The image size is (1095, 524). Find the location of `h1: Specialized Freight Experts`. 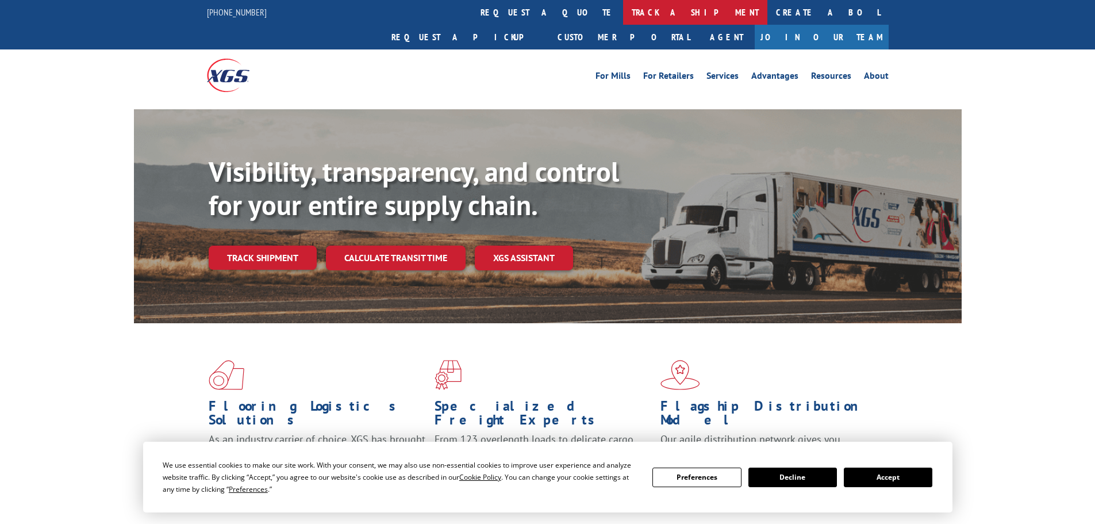

h1: Specialized Freight Experts is located at coordinates (543, 416).